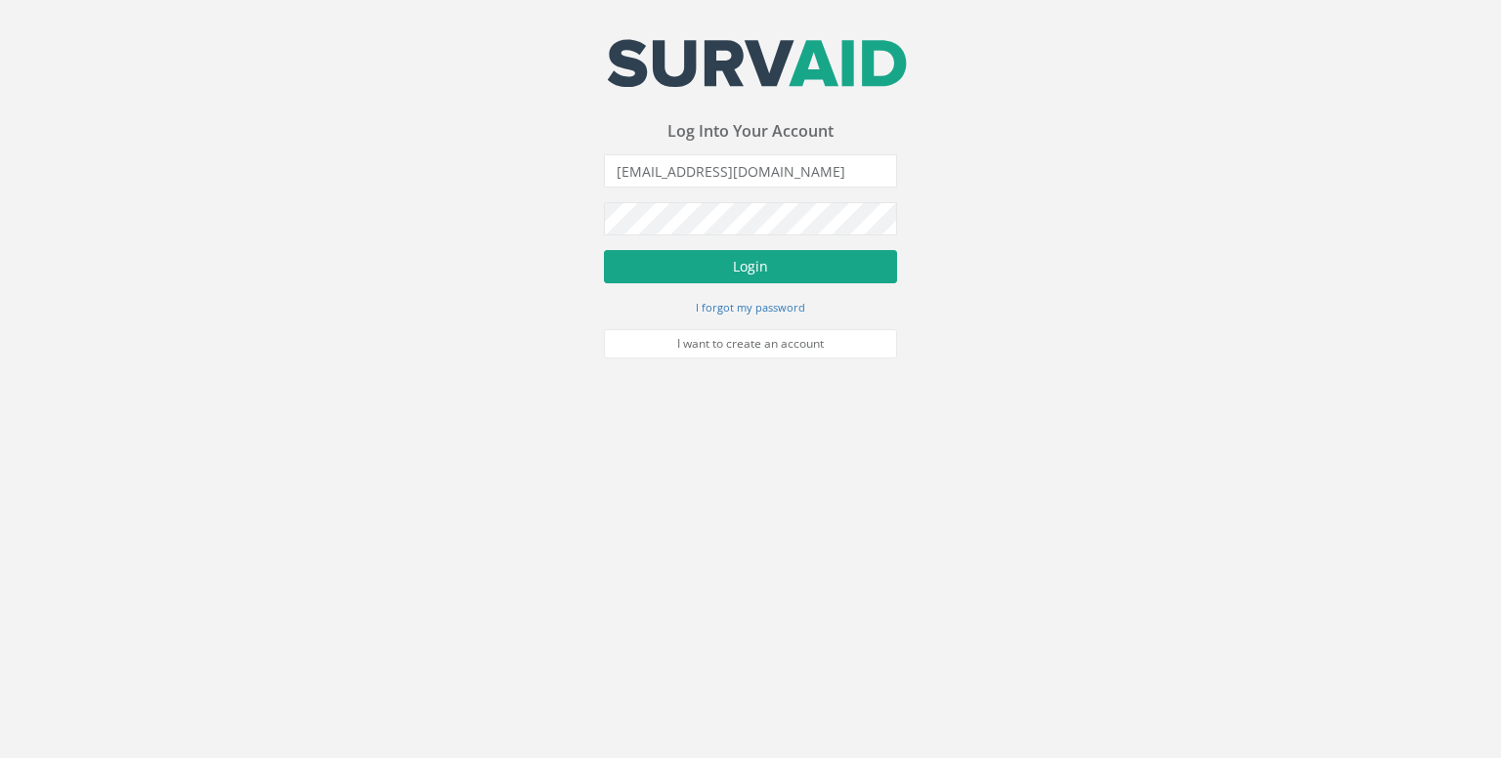  Describe the element at coordinates (750, 171) in the screenshot. I see `input: Email` at that location.